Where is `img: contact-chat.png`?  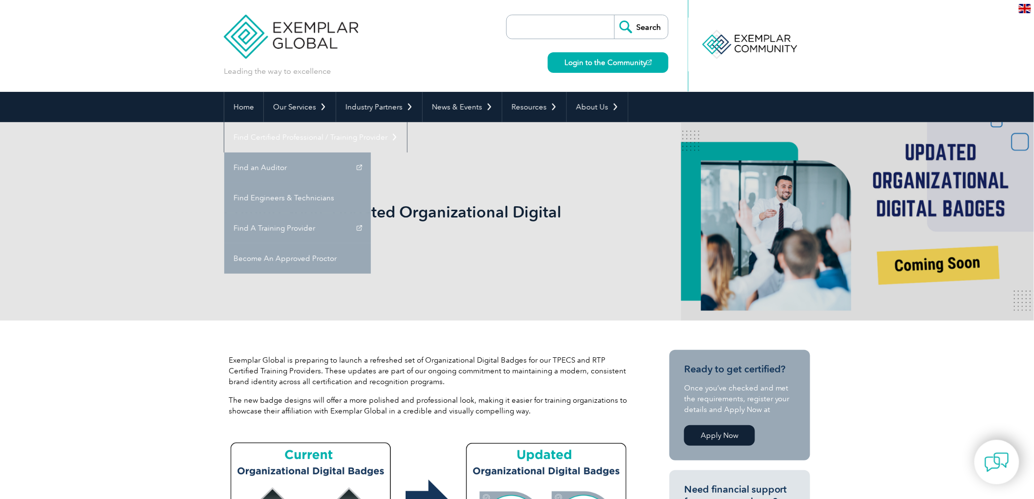 img: contact-chat.png is located at coordinates (997, 462).